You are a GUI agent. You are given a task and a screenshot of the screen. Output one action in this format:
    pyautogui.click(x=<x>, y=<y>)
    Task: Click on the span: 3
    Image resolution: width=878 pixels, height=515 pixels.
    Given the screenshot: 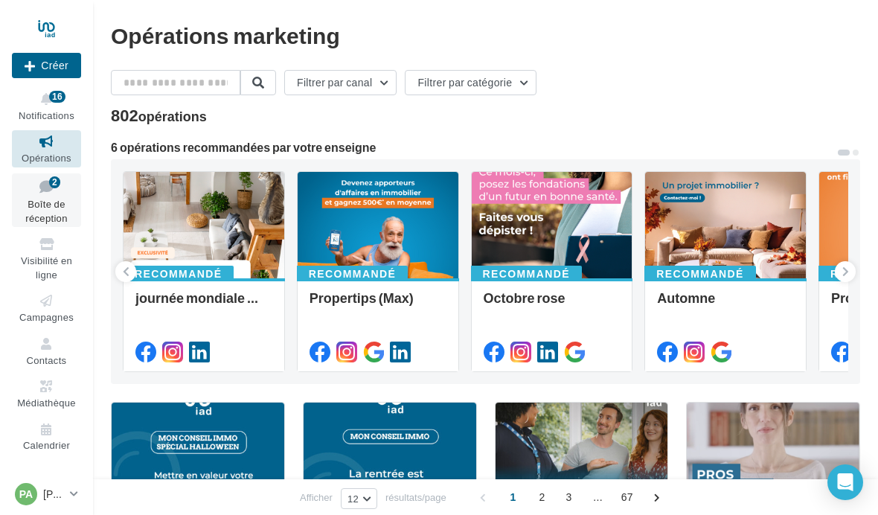 What is the action you would take?
    pyautogui.click(x=569, y=497)
    